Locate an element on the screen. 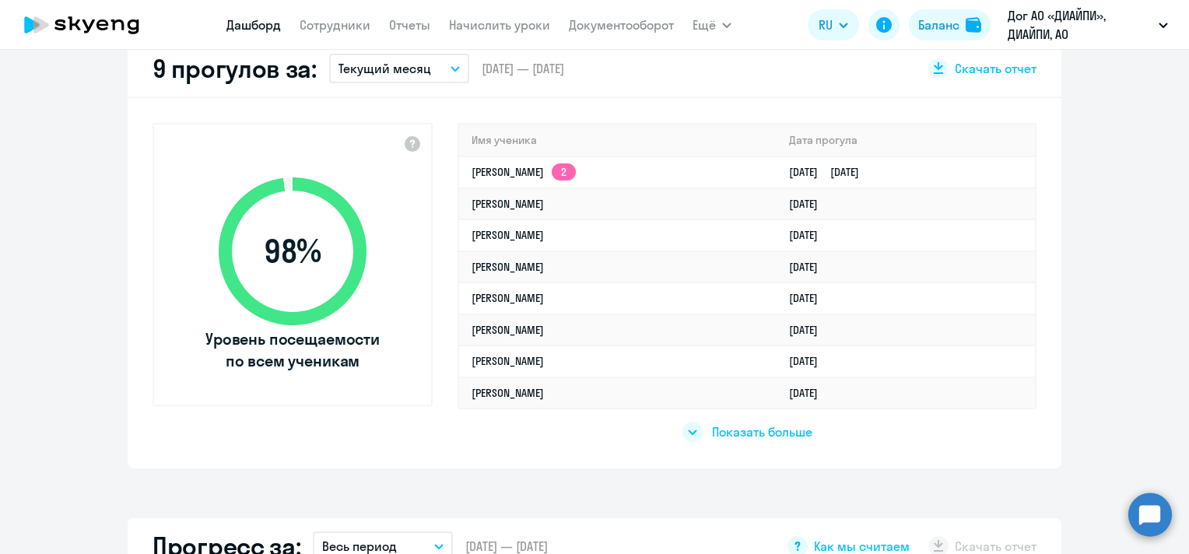 Image resolution: width=1189 pixels, height=554 pixels. h2: 9 прогулов за: is located at coordinates (234, 68).